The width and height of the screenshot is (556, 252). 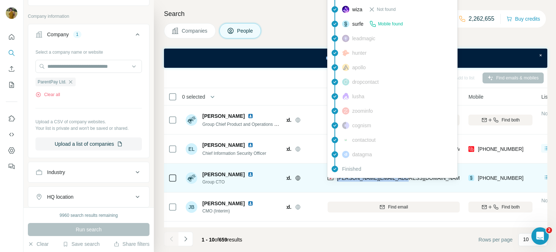 What do you see at coordinates (12, 134) in the screenshot?
I see `button: Use Surfe API` at bounding box center [12, 134].